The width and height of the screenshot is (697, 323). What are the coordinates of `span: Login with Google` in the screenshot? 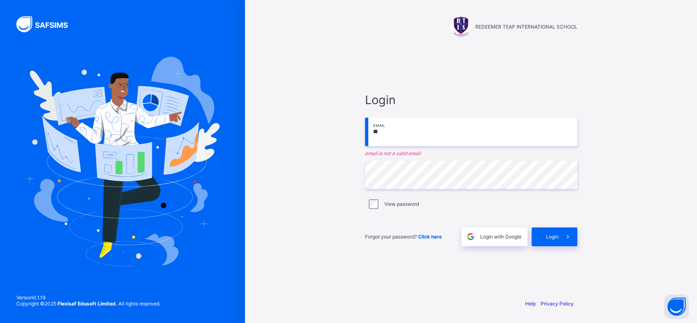 It's located at (500, 236).